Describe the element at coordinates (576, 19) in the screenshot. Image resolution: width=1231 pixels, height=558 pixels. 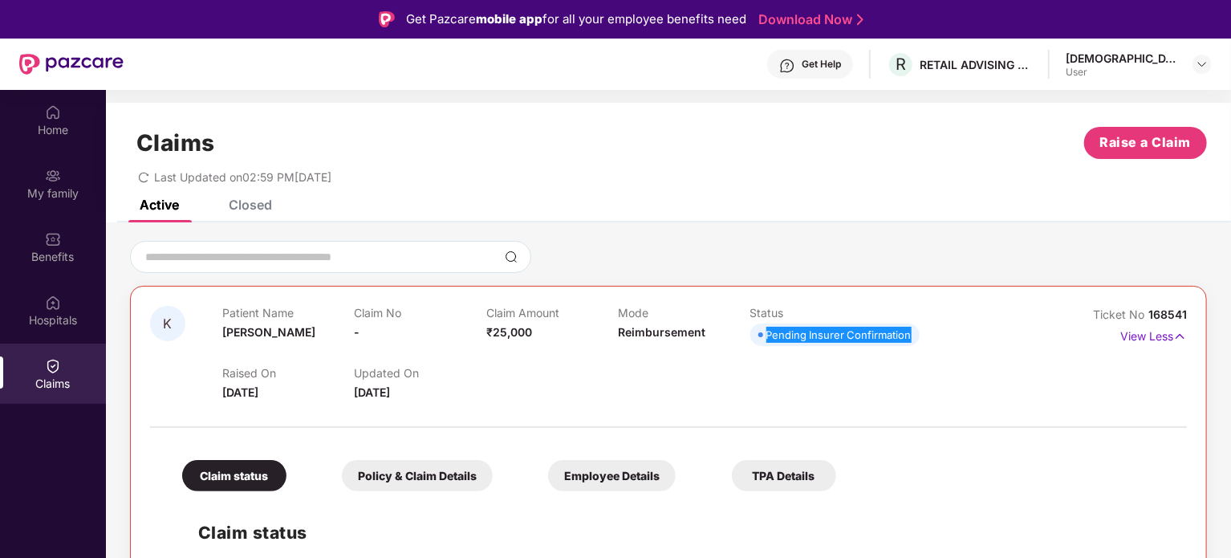
I see `div: Get Pazcare for all your employee benefits need` at that location.